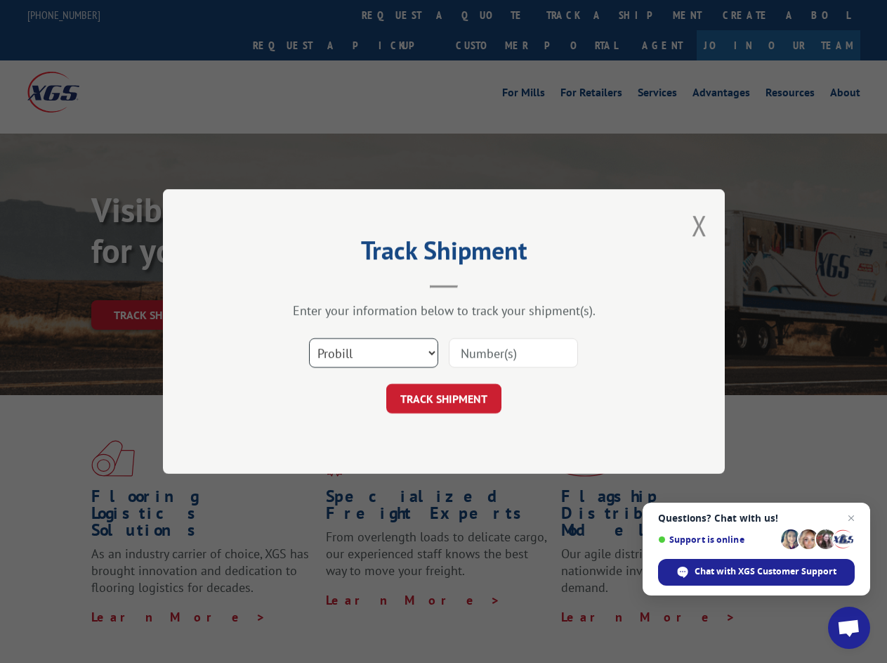 This screenshot has height=663, width=887. I want to click on button: TRACK SHIPMENT, so click(444, 398).